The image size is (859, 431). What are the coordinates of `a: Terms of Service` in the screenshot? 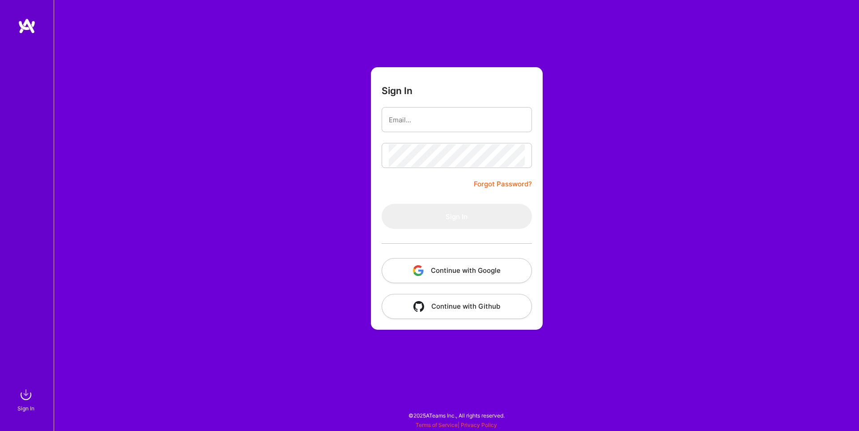 It's located at (437, 424).